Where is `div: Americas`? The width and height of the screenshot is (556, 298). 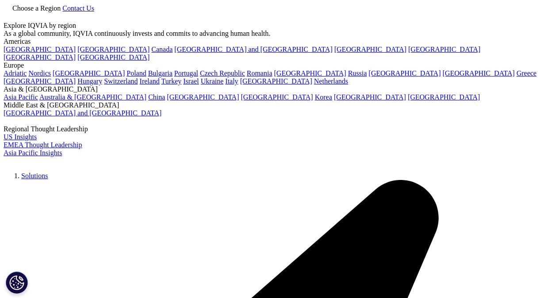 div: Americas is located at coordinates (278, 42).